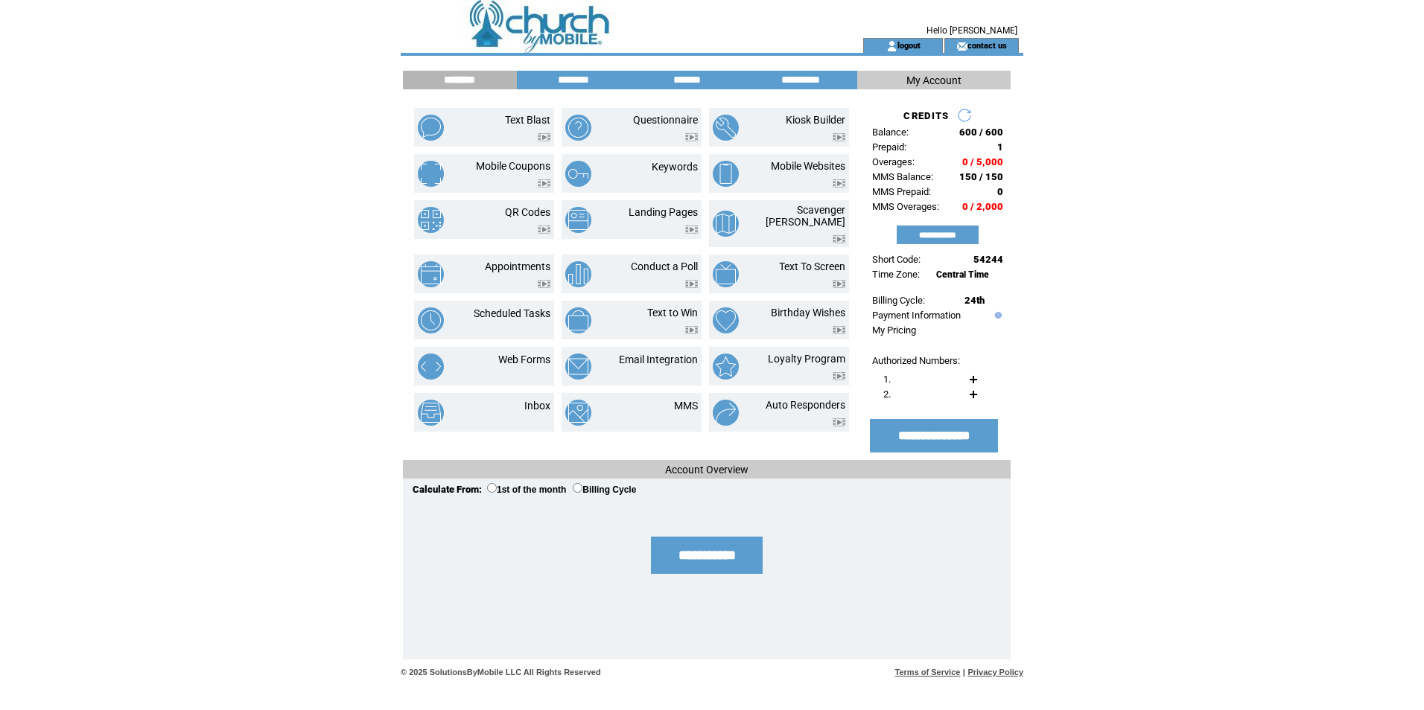  Describe the element at coordinates (812, 267) in the screenshot. I see `a: Text To Screen` at that location.